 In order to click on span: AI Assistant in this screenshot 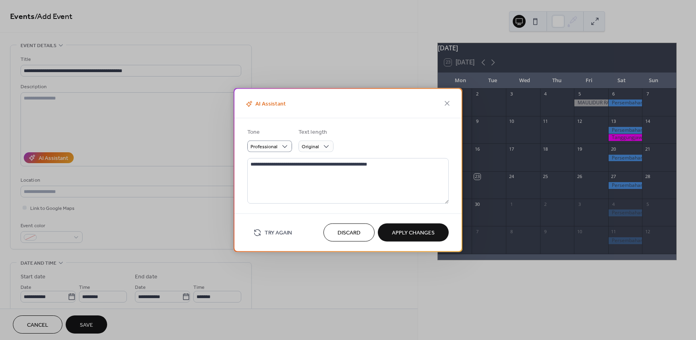, I will do `click(265, 104)`.